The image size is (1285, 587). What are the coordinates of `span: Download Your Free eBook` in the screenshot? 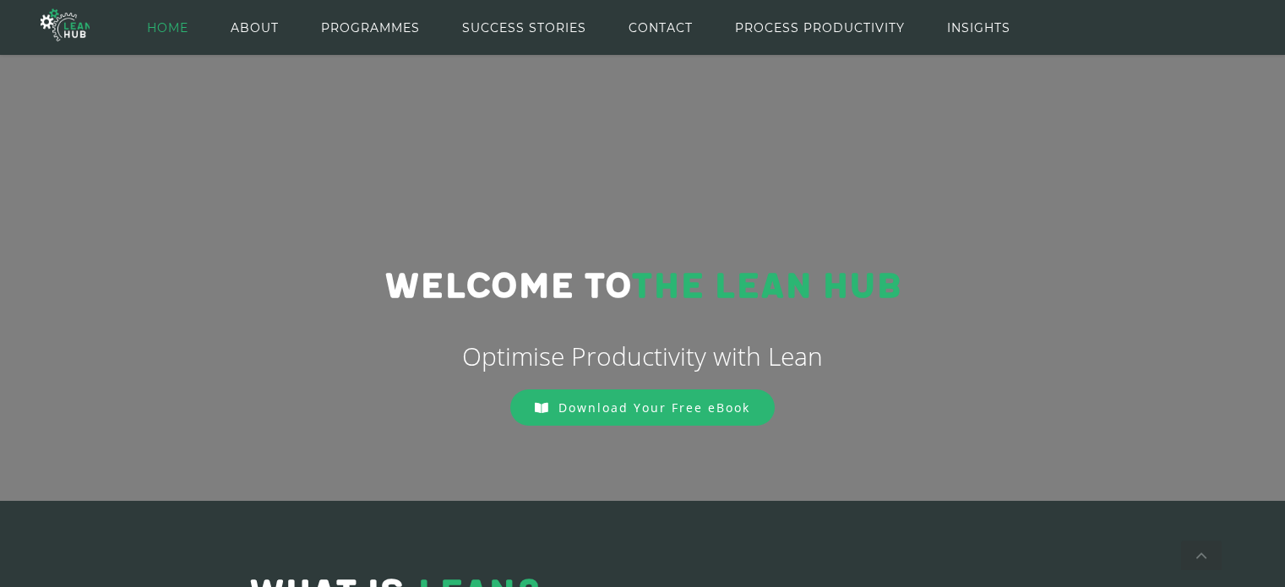 It's located at (654, 407).